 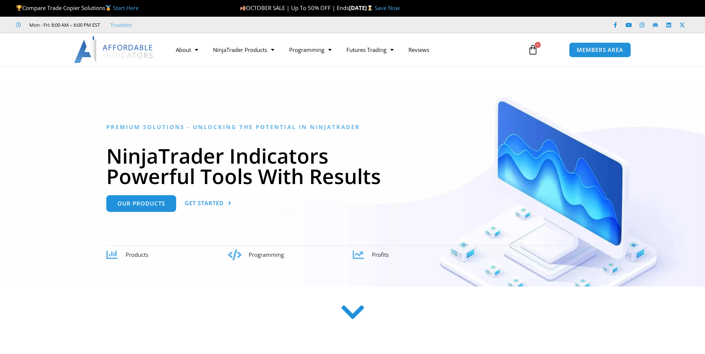 What do you see at coordinates (137, 255) in the screenshot?
I see `span: Products` at bounding box center [137, 255].